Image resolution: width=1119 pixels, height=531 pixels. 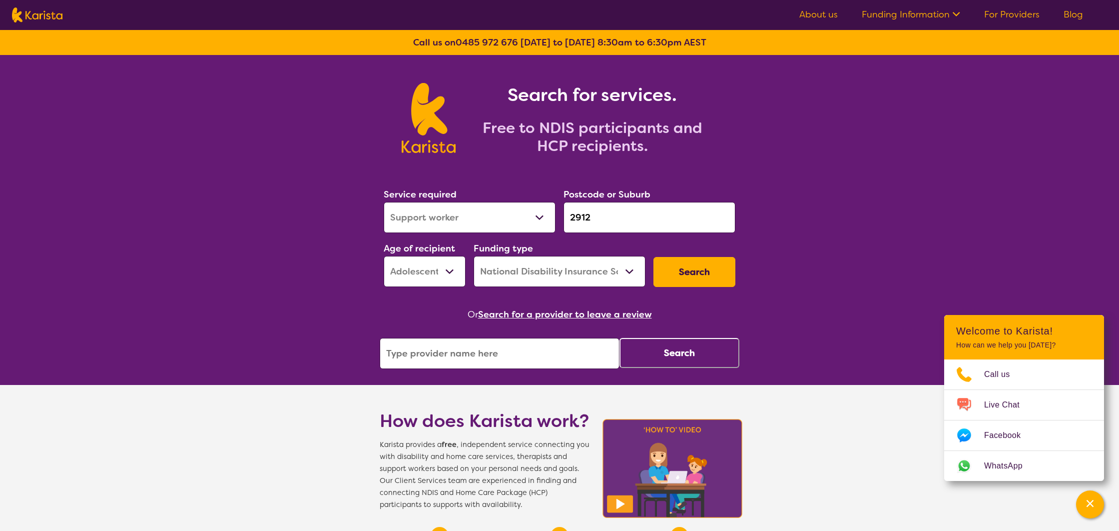 What do you see at coordinates (1090, 504) in the screenshot?
I see `button: Channel Menu` at bounding box center [1090, 504].